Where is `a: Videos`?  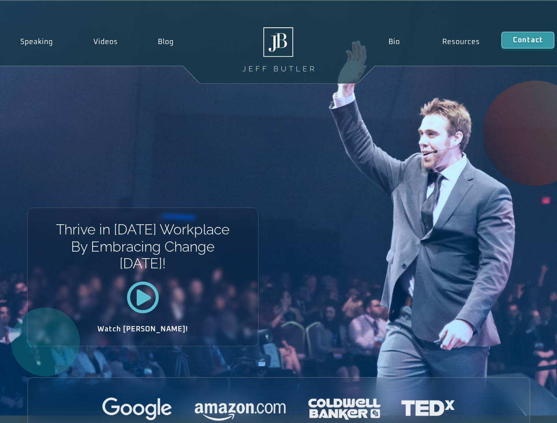 a: Videos is located at coordinates (105, 42).